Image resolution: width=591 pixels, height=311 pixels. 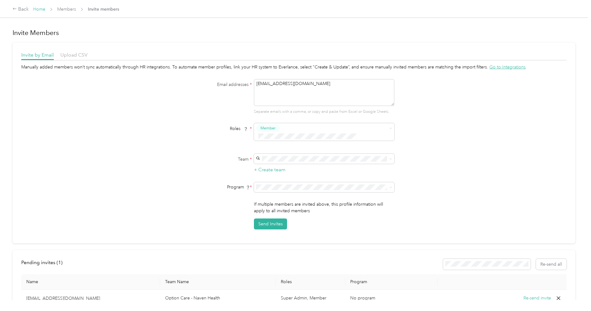 I want to click on th: Team Name, so click(x=218, y=282).